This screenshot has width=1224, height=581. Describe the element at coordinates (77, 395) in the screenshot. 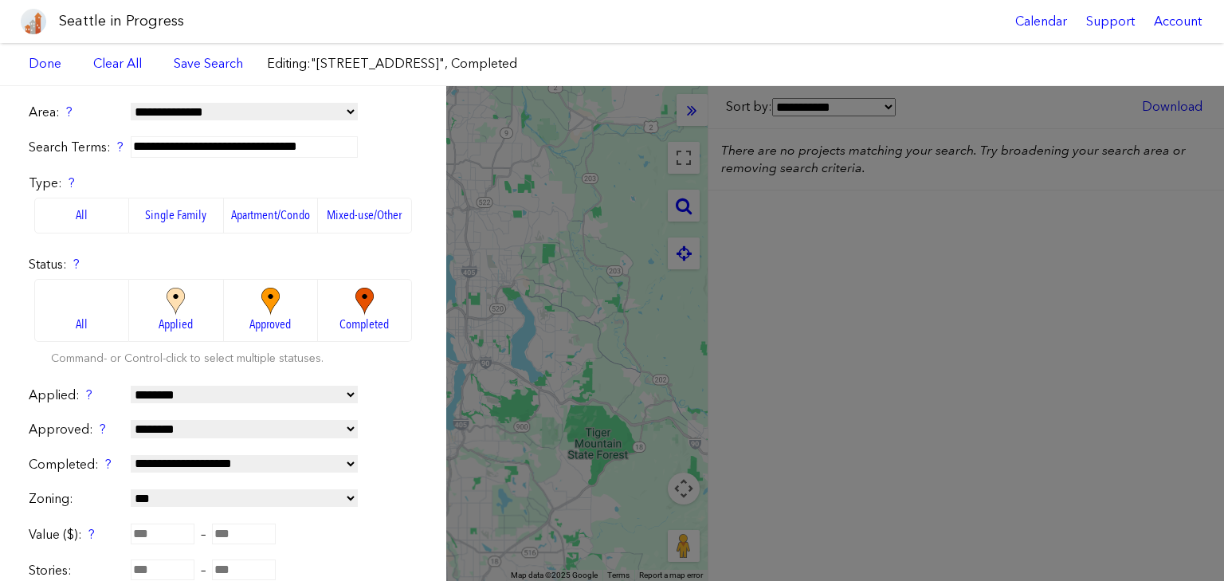

I see `label: Applied:` at that location.